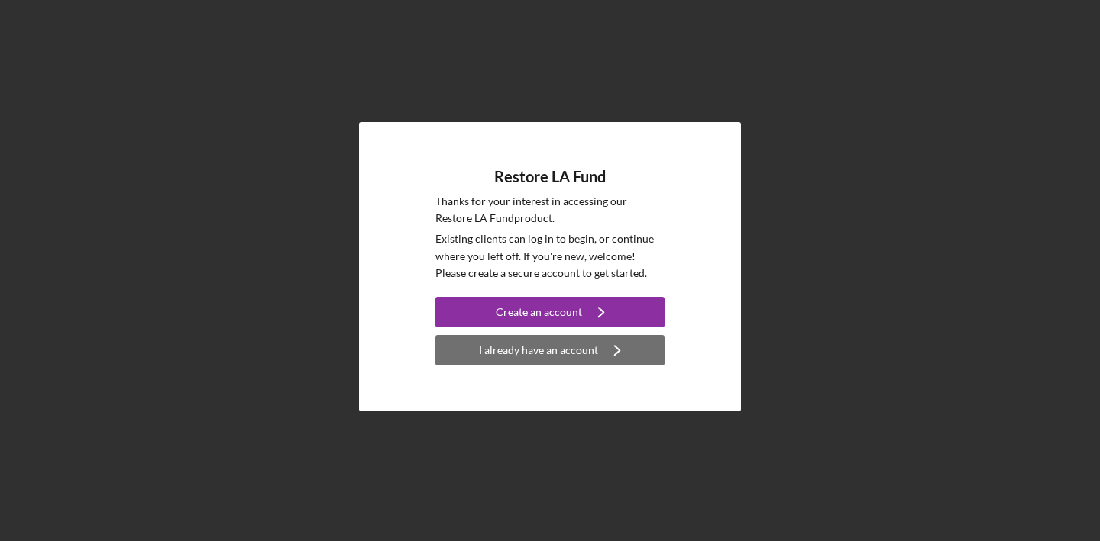 The image size is (1100, 541). What do you see at coordinates (550, 312) in the screenshot?
I see `button: Create an account` at bounding box center [550, 312].